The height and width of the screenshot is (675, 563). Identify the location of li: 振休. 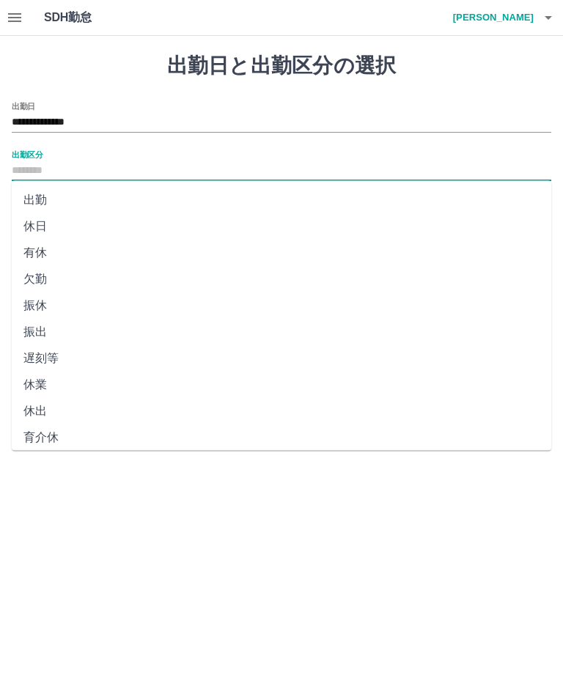
(281, 306).